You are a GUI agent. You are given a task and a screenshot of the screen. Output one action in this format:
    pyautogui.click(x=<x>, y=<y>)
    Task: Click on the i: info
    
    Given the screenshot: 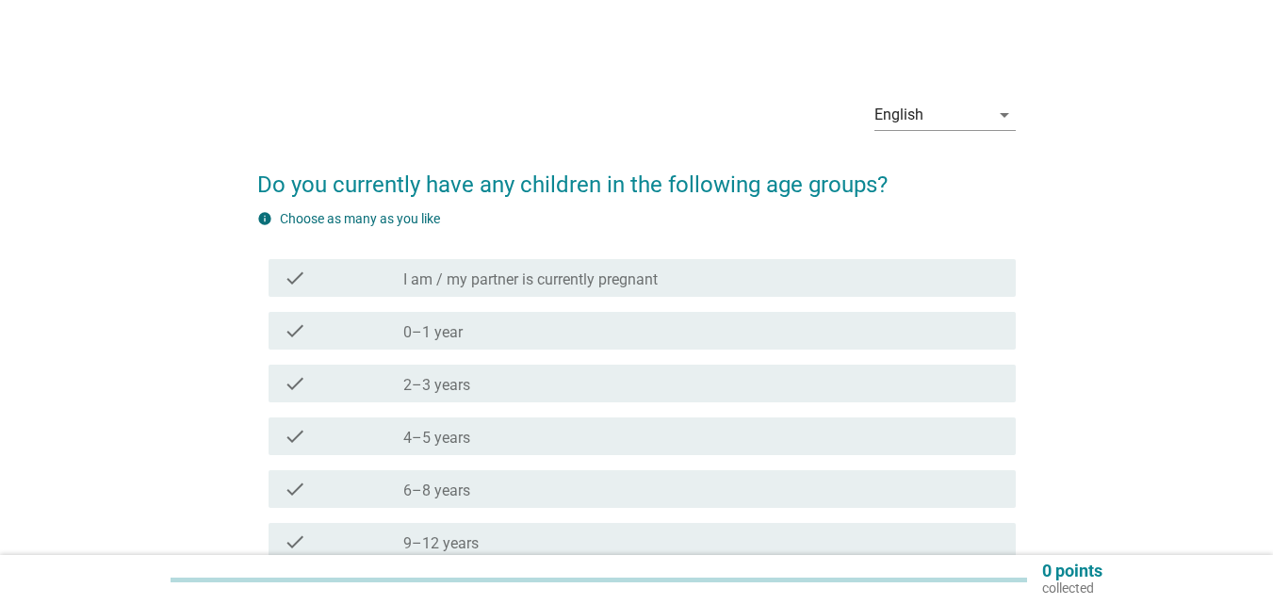 What is the action you would take?
    pyautogui.click(x=265, y=219)
    